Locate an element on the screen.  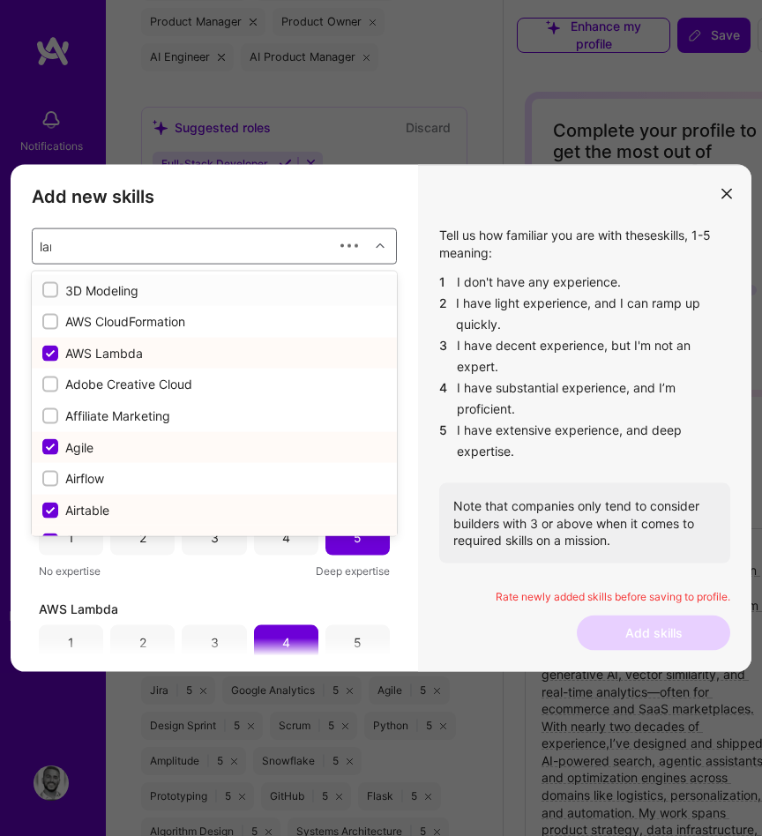
span: Deep expertise is located at coordinates (353, 570).